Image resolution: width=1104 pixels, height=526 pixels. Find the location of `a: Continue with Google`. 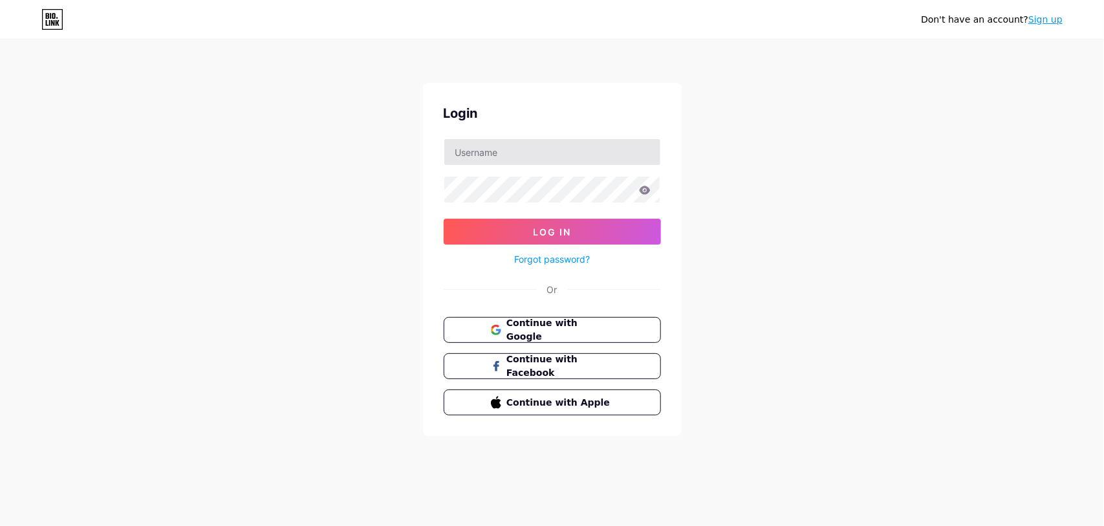

a: Continue with Google is located at coordinates (552, 330).